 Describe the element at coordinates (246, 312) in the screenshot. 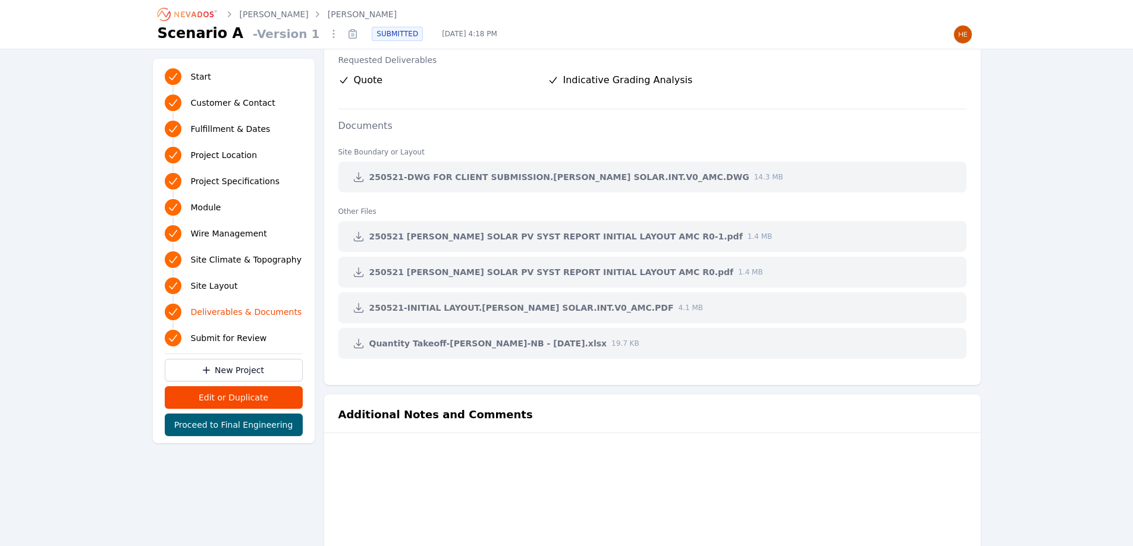

I see `span: Deliverables & Documents` at that location.